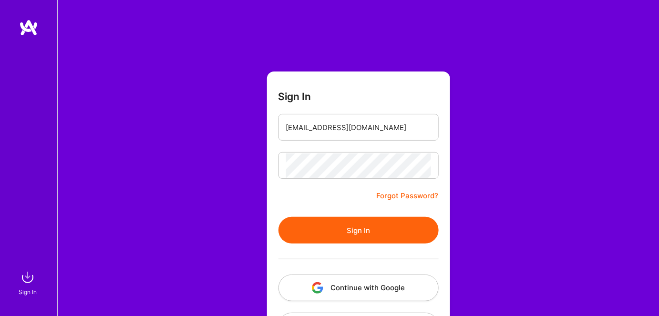 This screenshot has width=659, height=316. What do you see at coordinates (28, 292) in the screenshot?
I see `div: Sign In` at bounding box center [28, 292].